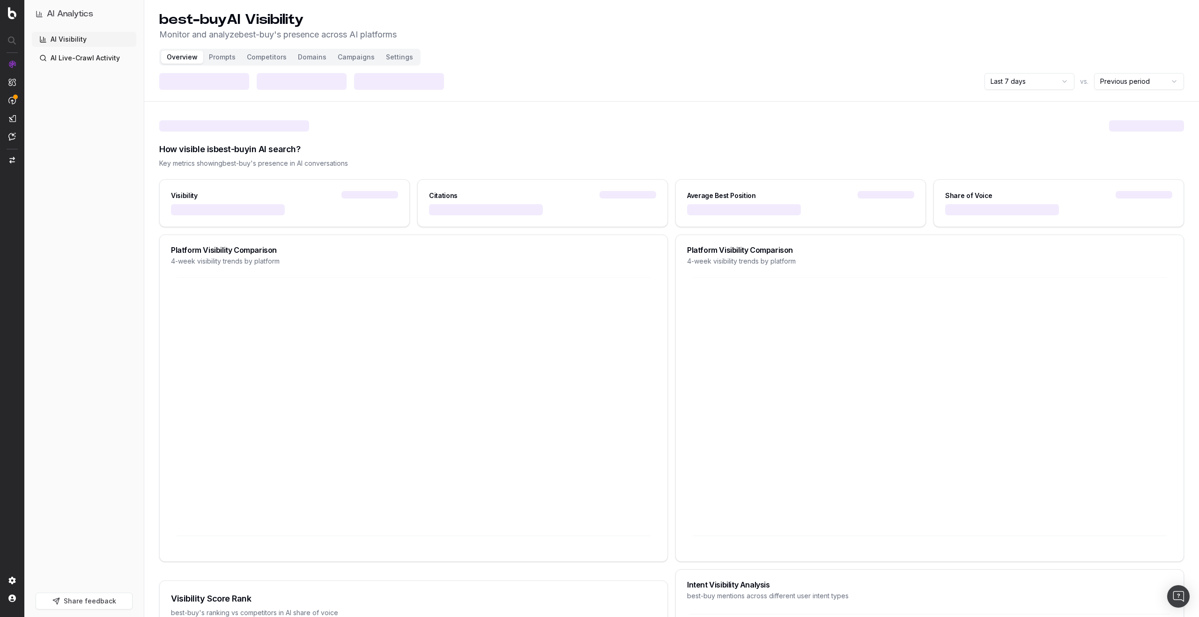 This screenshot has width=1199, height=617. I want to click on a: AI Live-Crawl Activity, so click(84, 58).